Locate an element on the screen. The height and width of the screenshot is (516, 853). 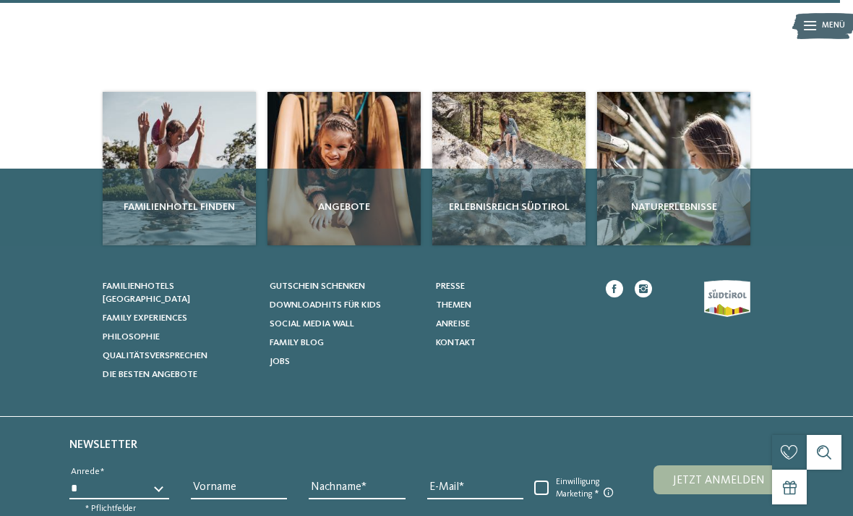
a: Philosophie is located at coordinates (179, 337).